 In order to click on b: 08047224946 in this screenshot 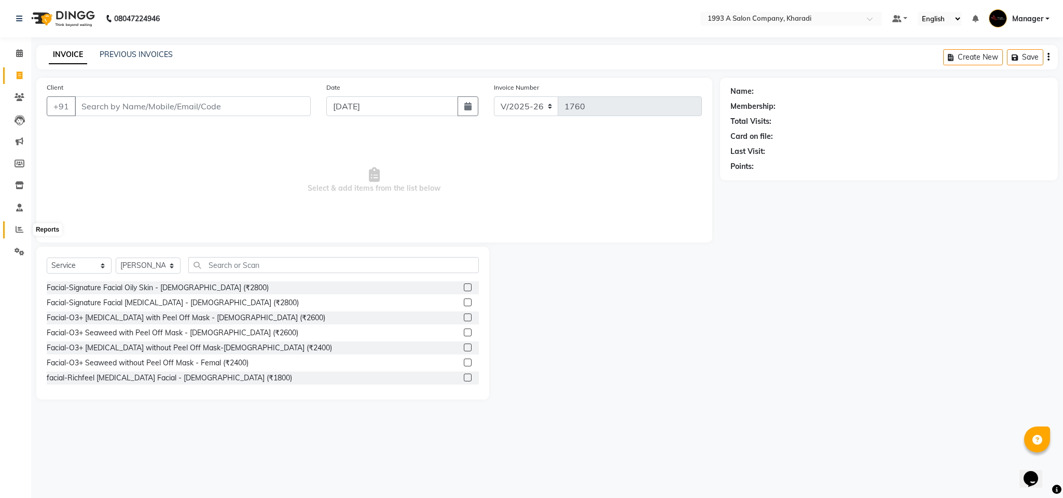, I will do `click(137, 19)`.